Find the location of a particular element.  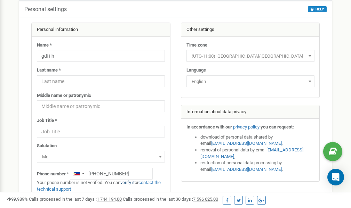

p: Your phone number is not verified. You can or is located at coordinates (101, 186).